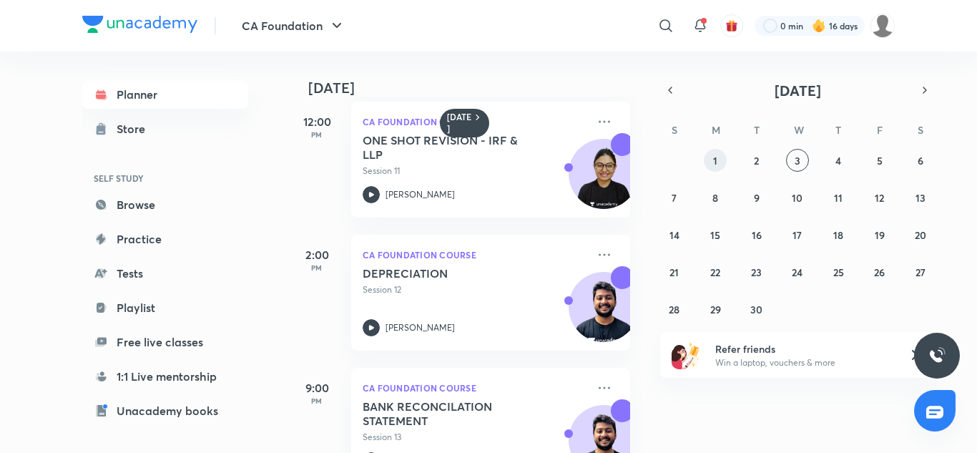 The height and width of the screenshot is (453, 977). What do you see at coordinates (165, 342) in the screenshot?
I see `a: Free live classes` at bounding box center [165, 342].